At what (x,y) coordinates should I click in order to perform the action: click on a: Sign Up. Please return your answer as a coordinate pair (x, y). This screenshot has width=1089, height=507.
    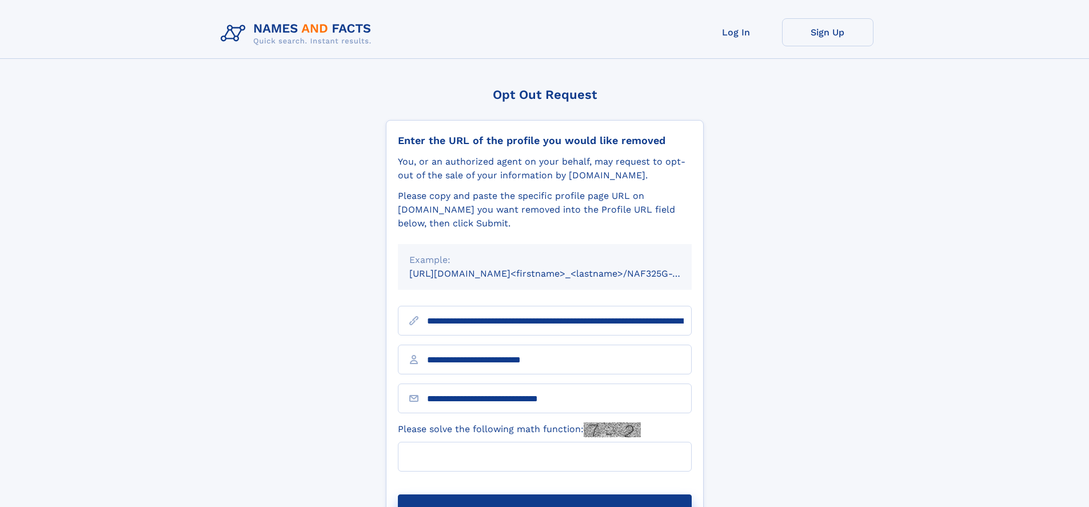
    Looking at the image, I should click on (828, 32).